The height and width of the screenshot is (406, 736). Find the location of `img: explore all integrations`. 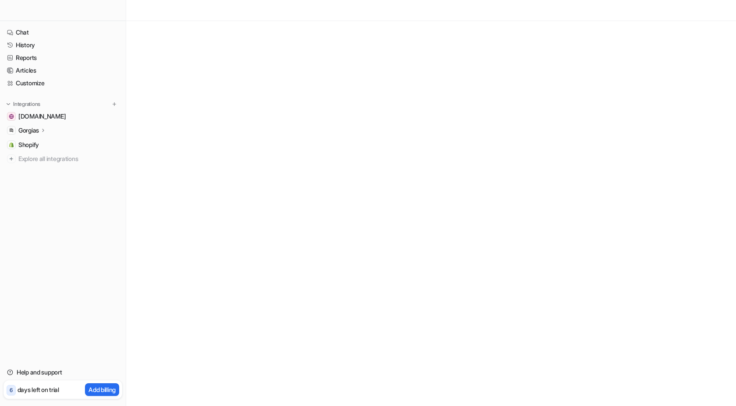

img: explore all integrations is located at coordinates (11, 159).